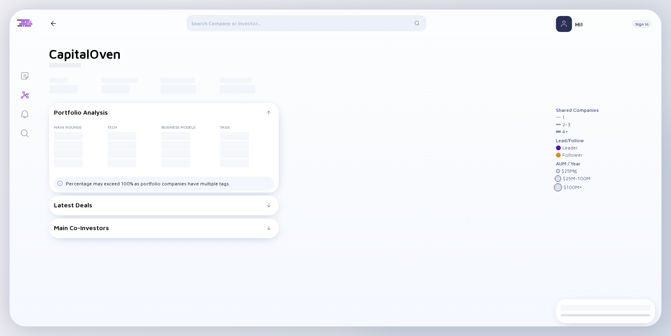 The width and height of the screenshot is (671, 336). Describe the element at coordinates (577, 164) in the screenshot. I see `div: AUM / Year` at that location.